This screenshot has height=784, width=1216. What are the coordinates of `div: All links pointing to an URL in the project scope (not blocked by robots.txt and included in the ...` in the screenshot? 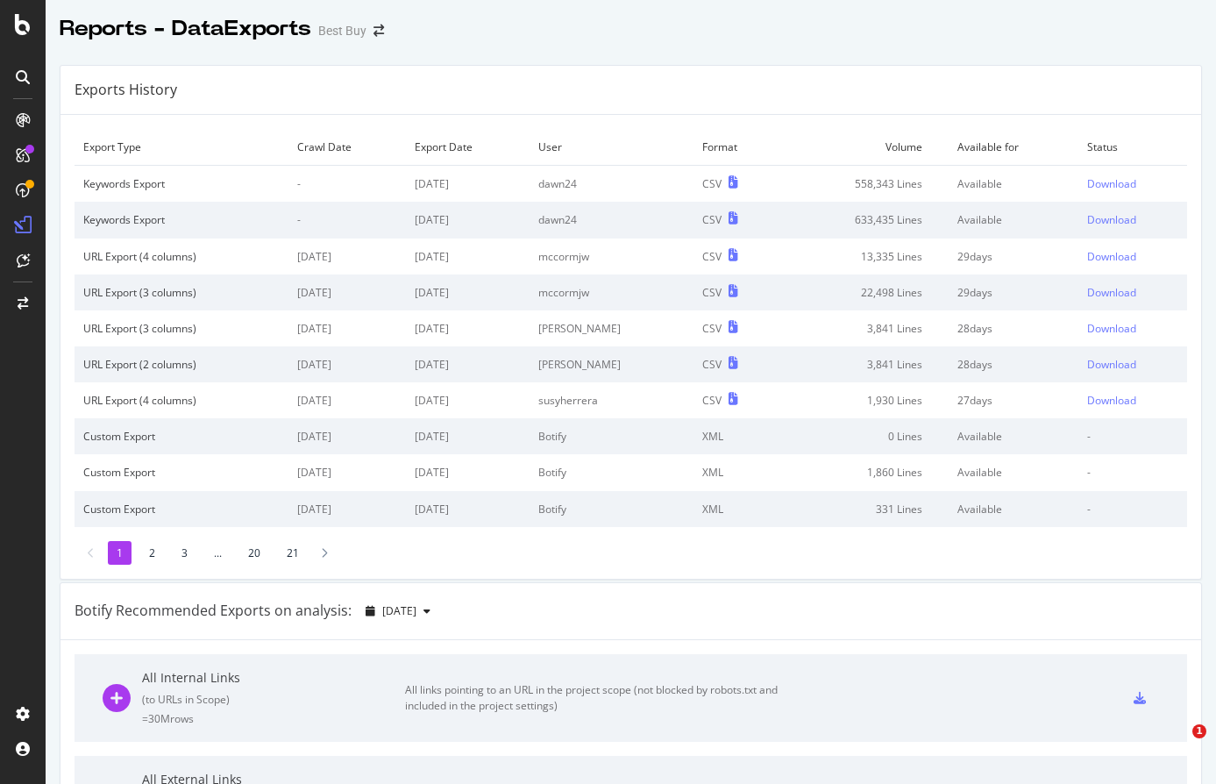 It's located at (602, 698).